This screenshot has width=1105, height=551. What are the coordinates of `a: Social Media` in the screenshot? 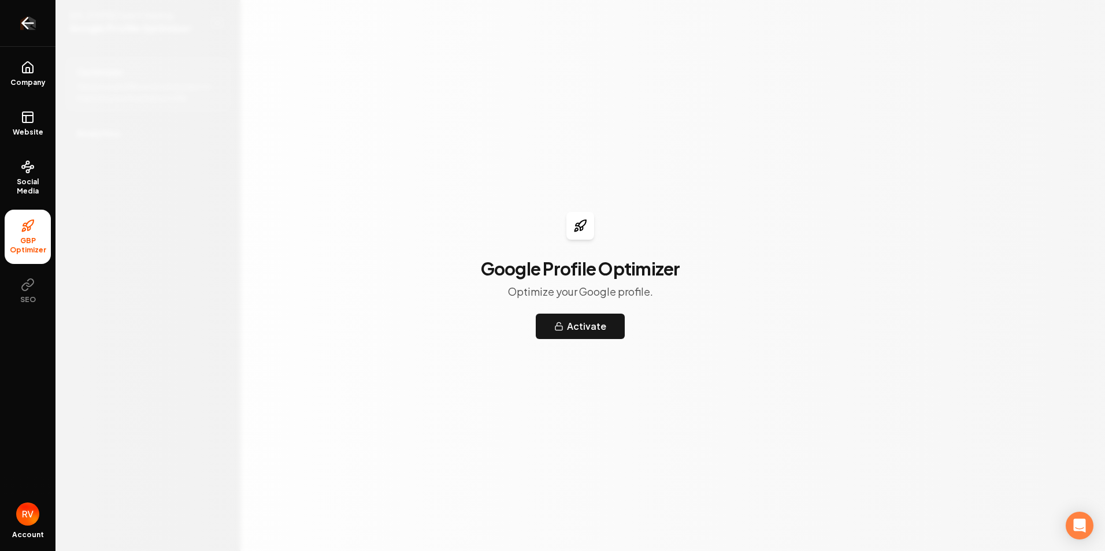 It's located at (28, 178).